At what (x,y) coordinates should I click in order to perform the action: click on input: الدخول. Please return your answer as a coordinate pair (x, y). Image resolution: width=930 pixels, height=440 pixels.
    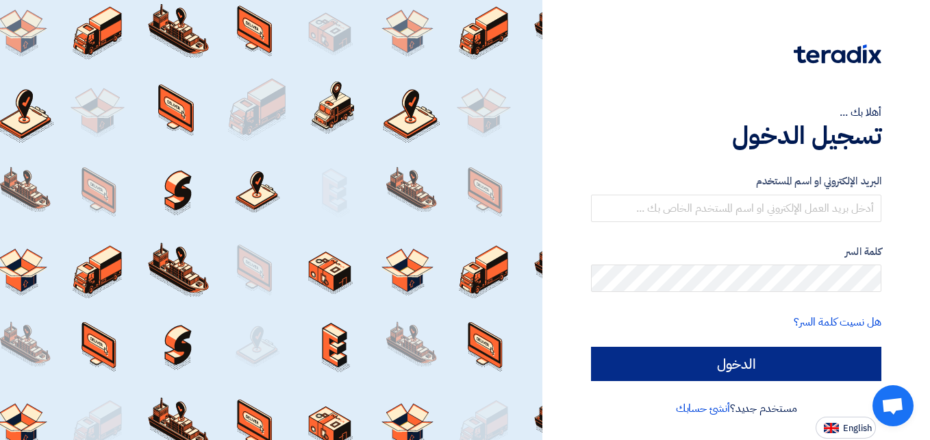
    Looking at the image, I should click on (736, 364).